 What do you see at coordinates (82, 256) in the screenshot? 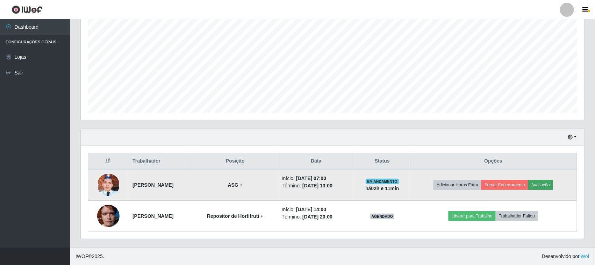
I see `span: IWOF` at bounding box center [82, 256].